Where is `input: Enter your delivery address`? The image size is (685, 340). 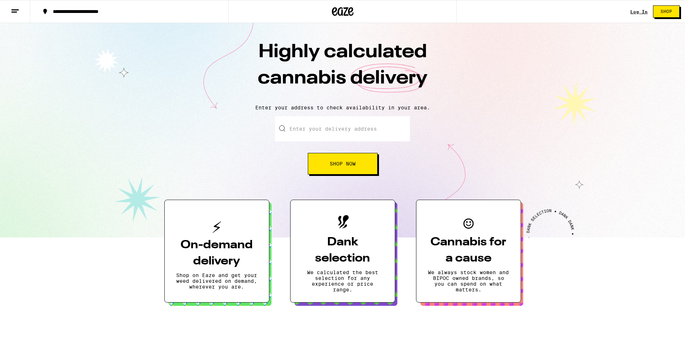 input: Enter your delivery address is located at coordinates (343, 129).